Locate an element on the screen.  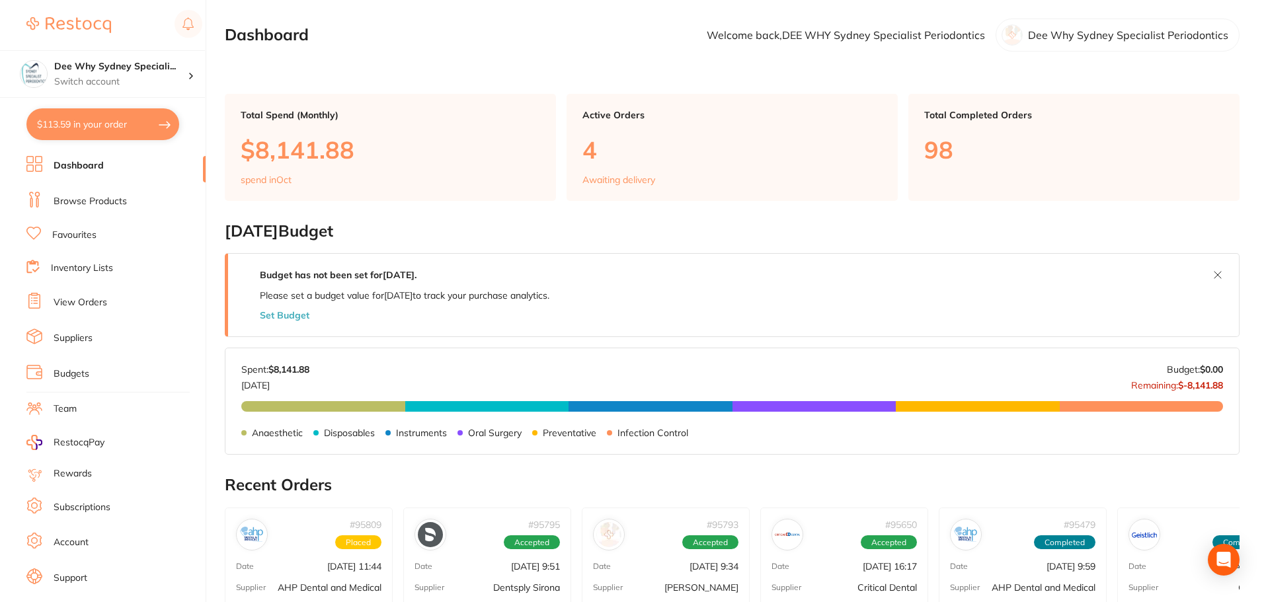
a: Rewards is located at coordinates (73, 474).